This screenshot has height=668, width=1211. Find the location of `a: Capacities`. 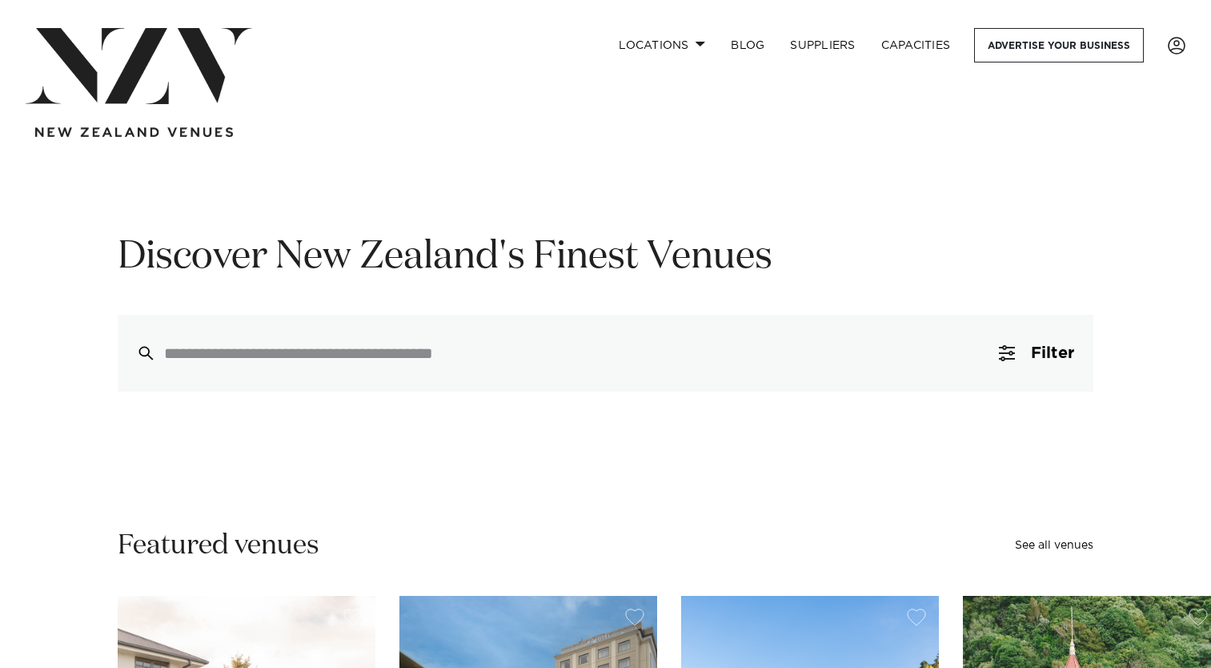

a: Capacities is located at coordinates (916, 45).